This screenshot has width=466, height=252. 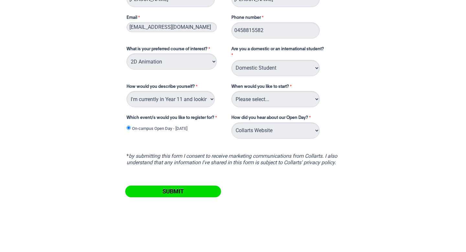 What do you see at coordinates (276, 30) in the screenshot?
I see `input: Phone number` at bounding box center [276, 30].